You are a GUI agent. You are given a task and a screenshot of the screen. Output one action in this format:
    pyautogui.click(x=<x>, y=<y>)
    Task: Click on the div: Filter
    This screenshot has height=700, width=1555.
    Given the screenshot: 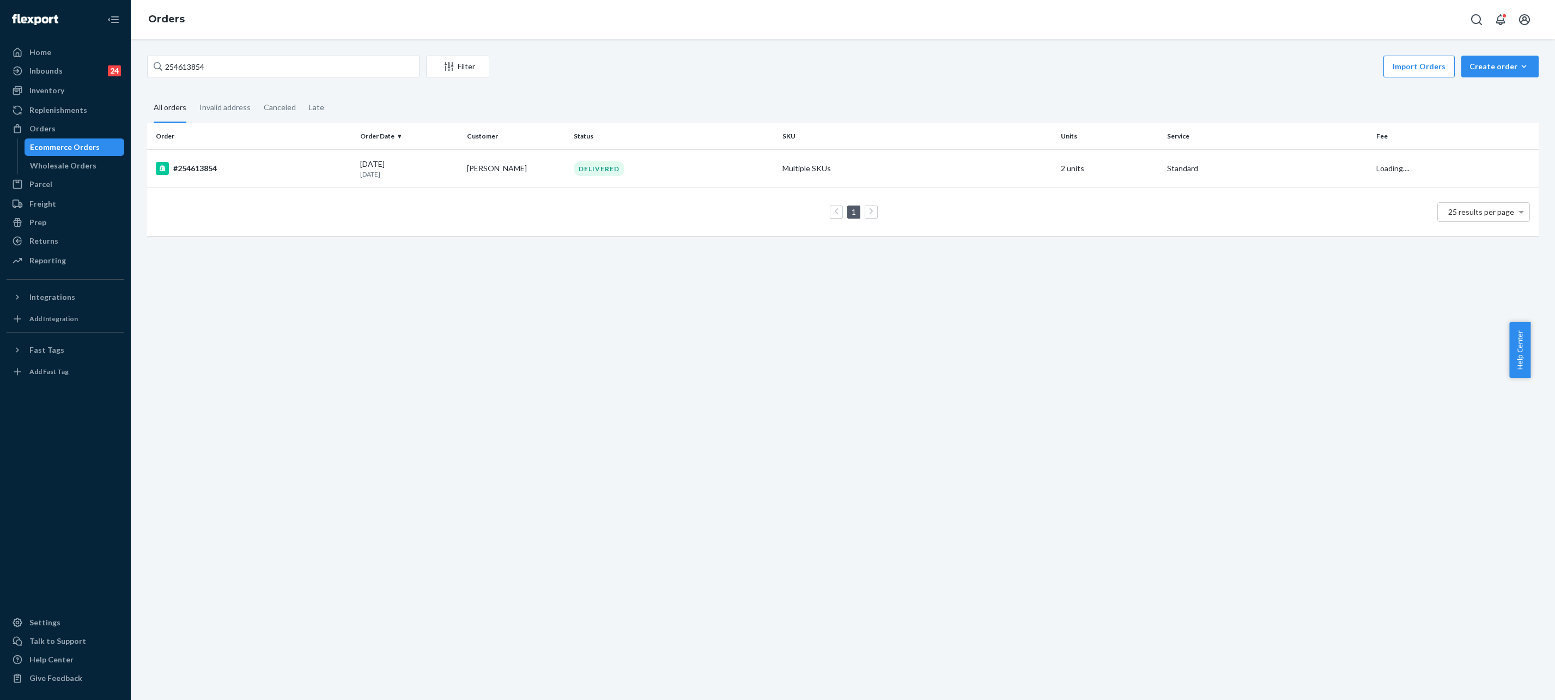 What is the action you would take?
    pyautogui.click(x=458, y=66)
    